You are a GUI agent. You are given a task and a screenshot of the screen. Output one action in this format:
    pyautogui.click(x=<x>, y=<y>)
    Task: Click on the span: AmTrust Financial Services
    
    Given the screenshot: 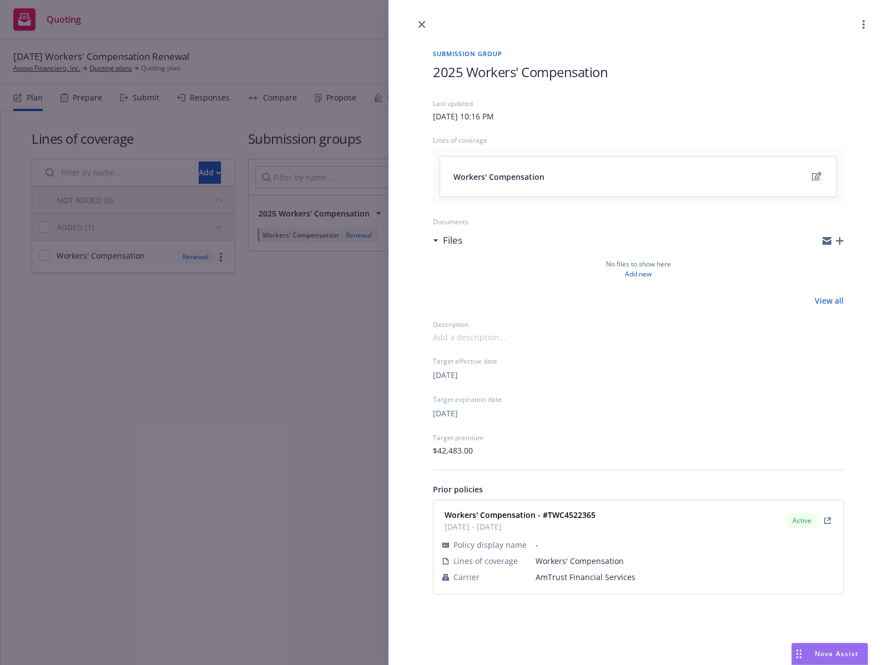 What is the action you would take?
    pyautogui.click(x=685, y=577)
    